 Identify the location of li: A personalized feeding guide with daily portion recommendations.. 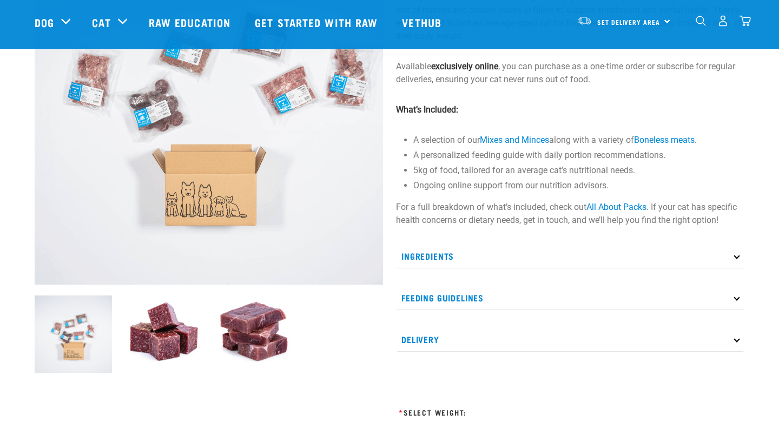
(579, 155).